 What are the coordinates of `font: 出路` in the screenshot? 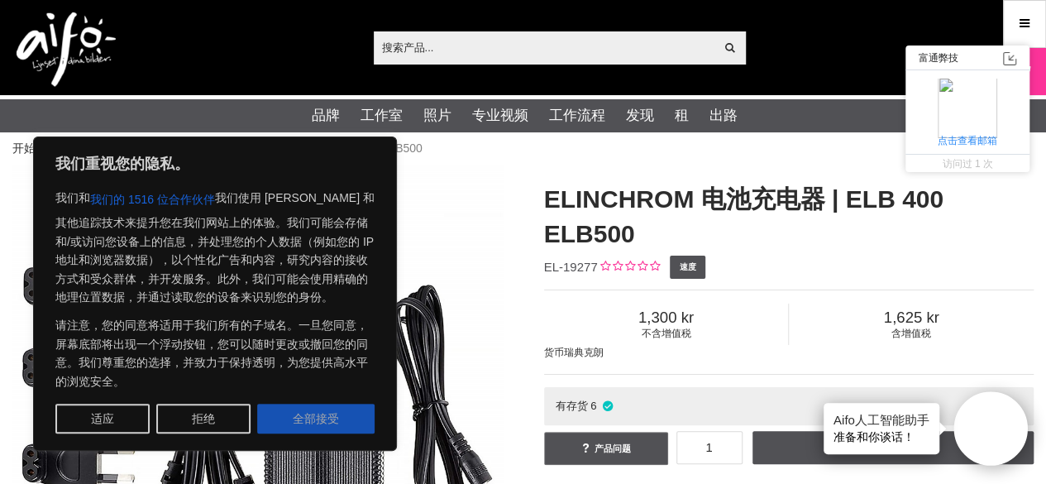 It's located at (724, 115).